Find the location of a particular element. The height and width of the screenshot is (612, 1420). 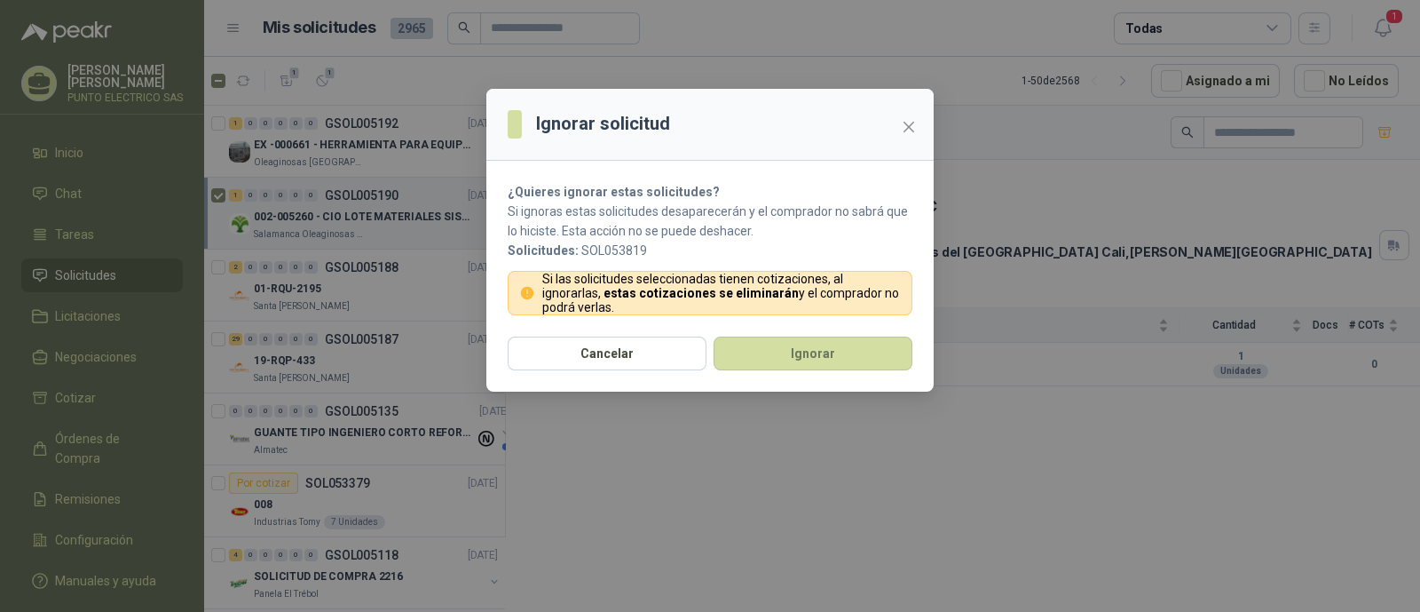

p: Si las solicitudes seleccionadas tienen cotizaciones, al ignorarlas, y el comprador no podrá verlas. is located at coordinates (722, 293).